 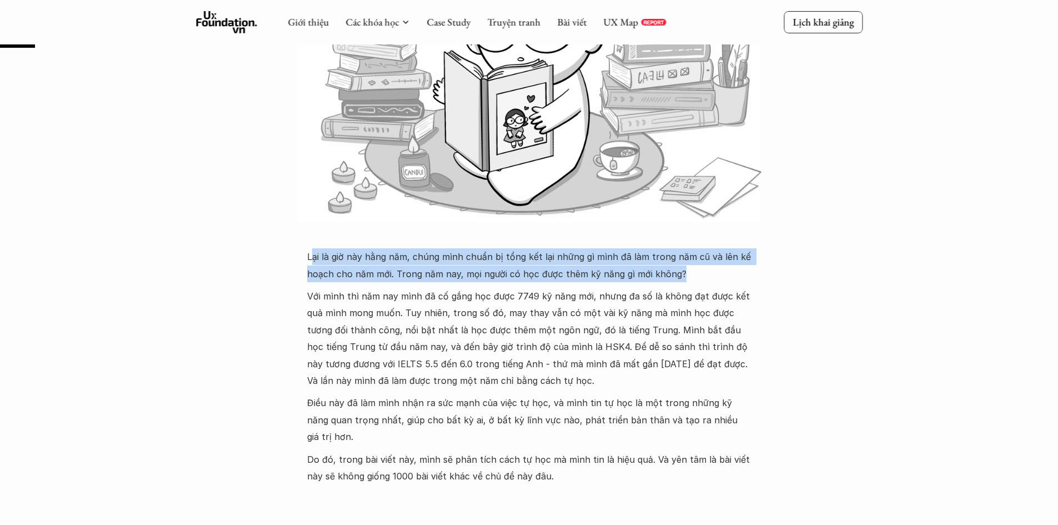 I want to click on p: Lại là giờ này hằng năm, chúng mình chuẩn bị tổng kết lại những gì mình đã làm trong năm cũ và lê..., so click(x=529, y=265).